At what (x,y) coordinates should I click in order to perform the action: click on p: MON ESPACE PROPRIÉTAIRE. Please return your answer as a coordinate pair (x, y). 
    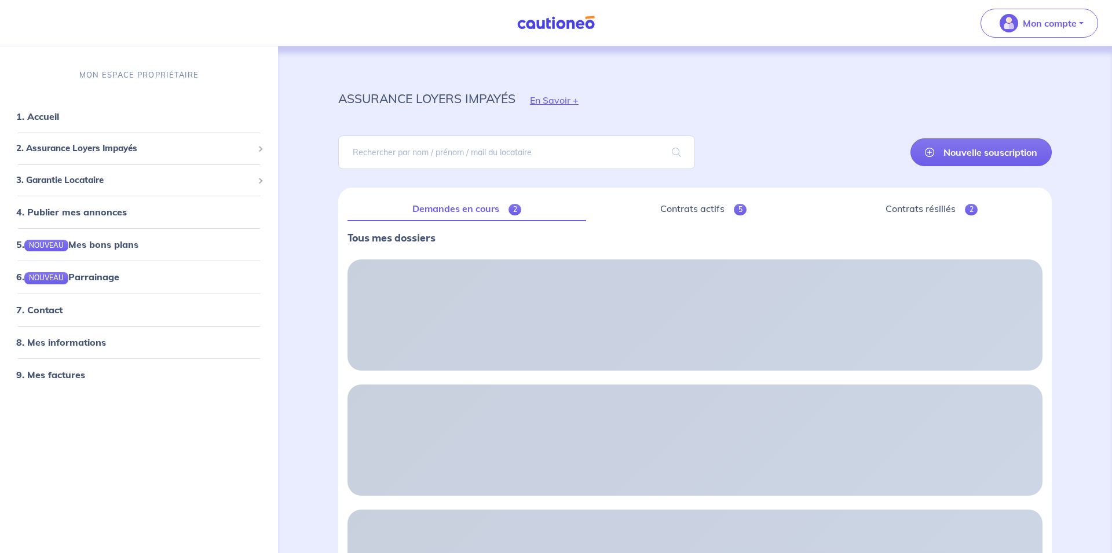
    Looking at the image, I should click on (139, 75).